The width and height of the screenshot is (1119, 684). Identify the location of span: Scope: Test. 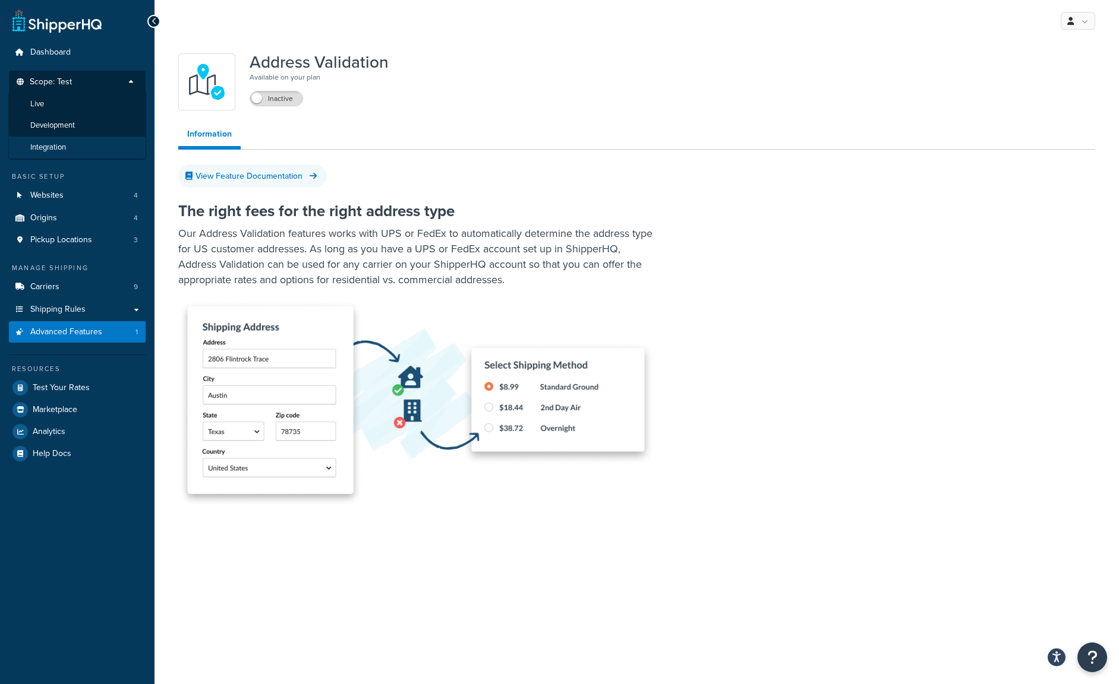
(50, 82).